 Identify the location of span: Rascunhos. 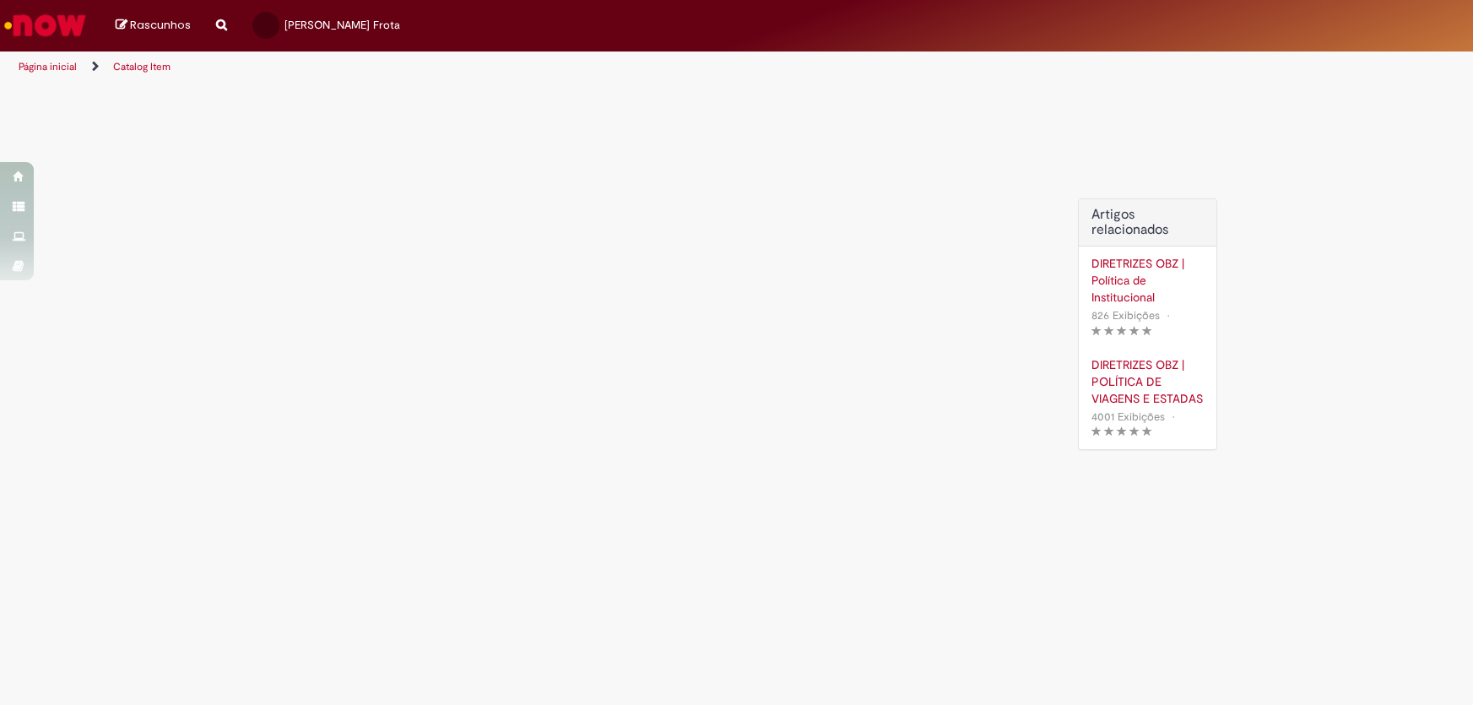
(160, 24).